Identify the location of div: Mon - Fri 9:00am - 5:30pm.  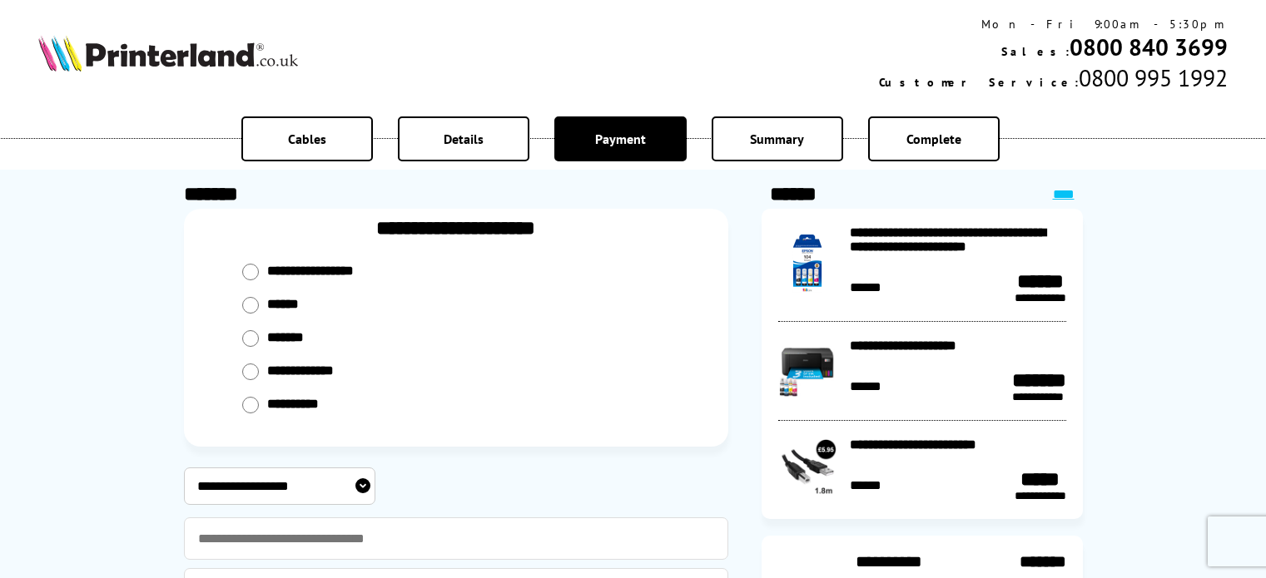
(1053, 24).